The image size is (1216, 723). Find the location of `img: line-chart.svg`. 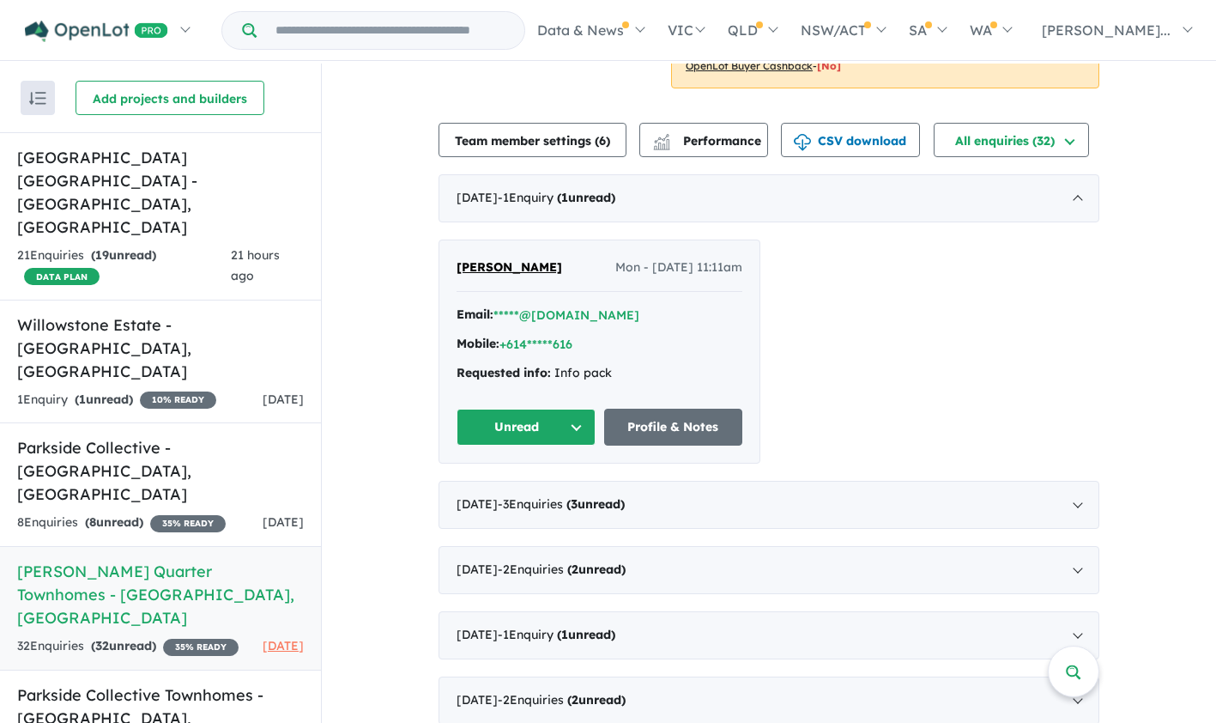

img: line-chart.svg is located at coordinates (662, 138).